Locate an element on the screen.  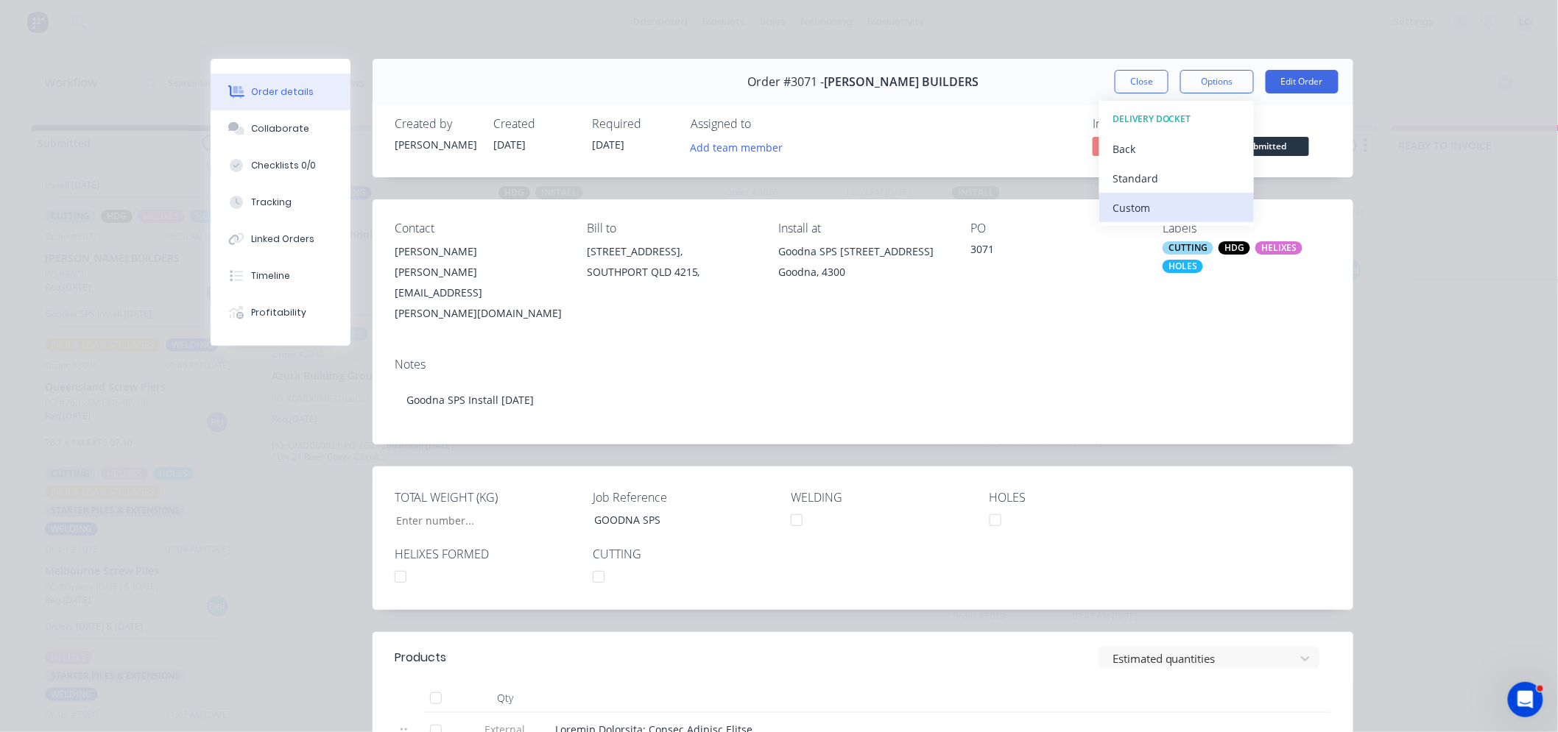
div: Products is located at coordinates (420, 658).